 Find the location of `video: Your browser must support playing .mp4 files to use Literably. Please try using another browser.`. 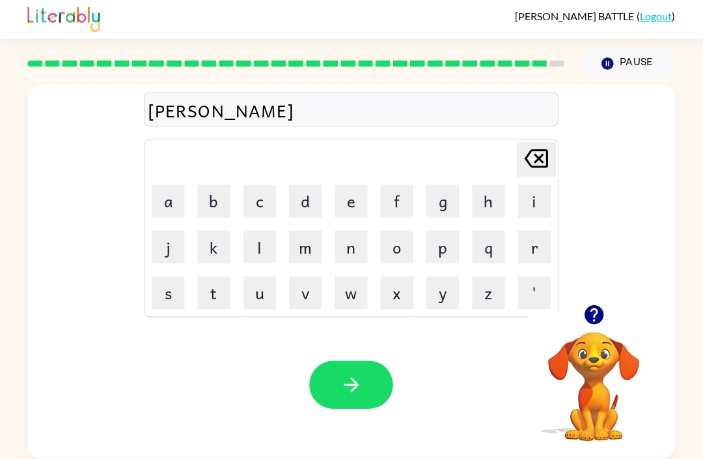

video: Your browser must support playing .mp4 files to use Literably. Please try using another browser. is located at coordinates (593, 377).